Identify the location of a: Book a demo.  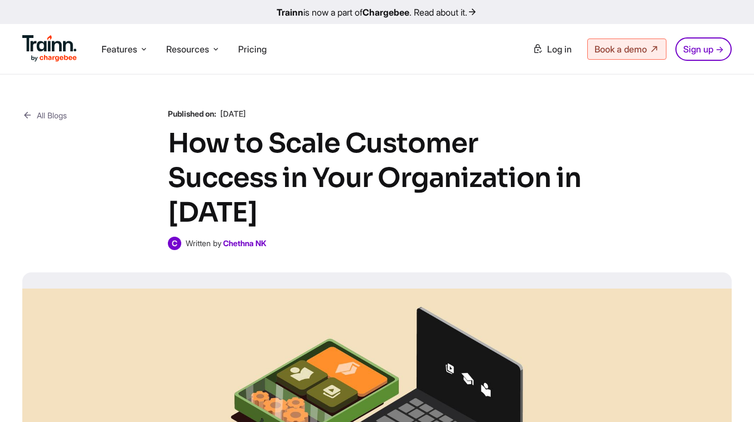
(627, 49).